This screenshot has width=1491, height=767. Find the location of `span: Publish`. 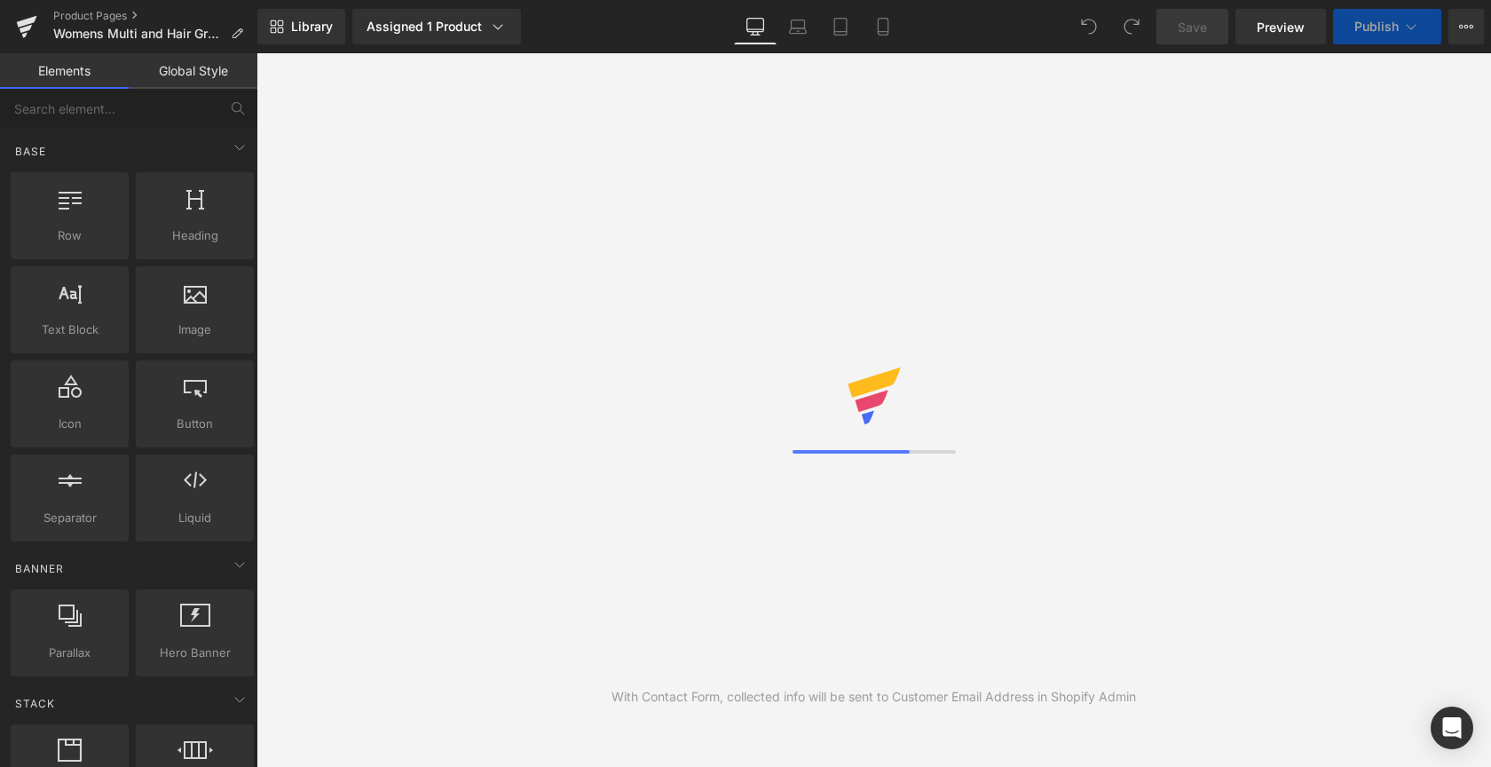

span: Publish is located at coordinates (1376, 27).